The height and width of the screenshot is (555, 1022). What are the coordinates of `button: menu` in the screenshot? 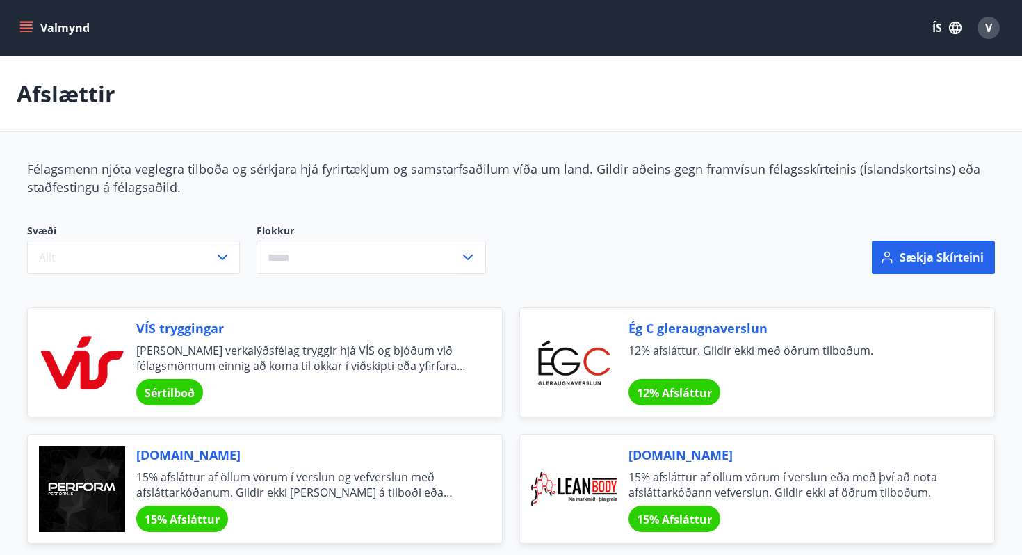 It's located at (56, 28).